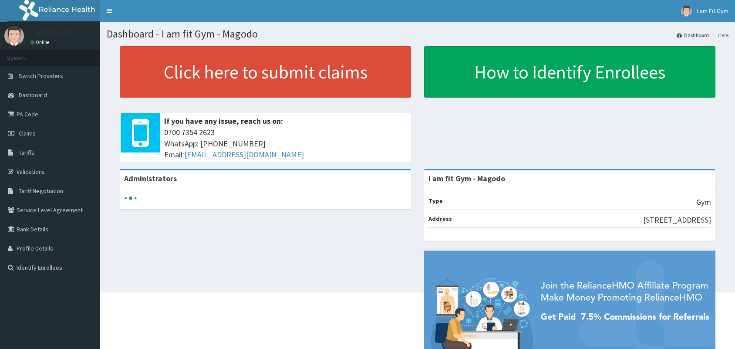 This screenshot has width=735, height=349. Describe the element at coordinates (51, 32) in the screenshot. I see `p: I am Fit Gym` at that location.